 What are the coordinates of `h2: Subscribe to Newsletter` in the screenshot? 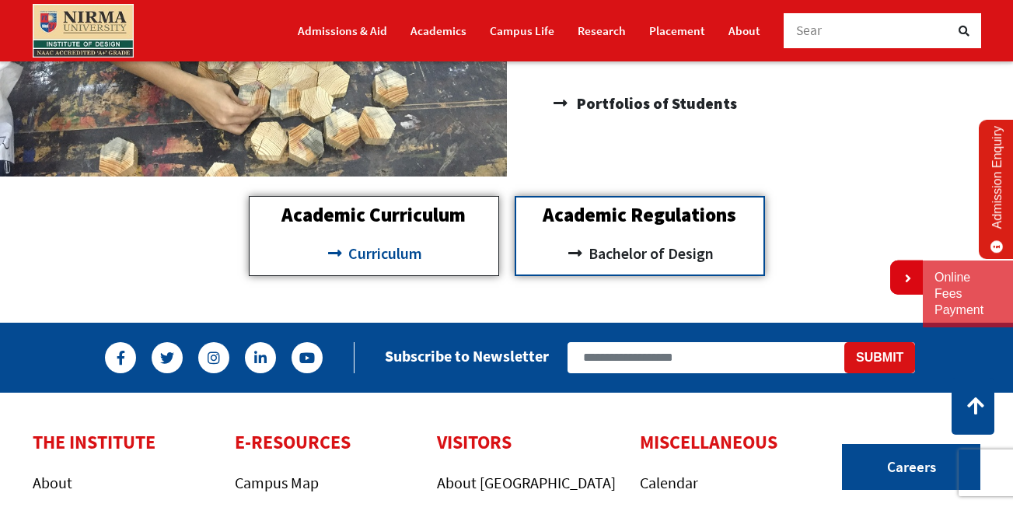 It's located at (466, 356).